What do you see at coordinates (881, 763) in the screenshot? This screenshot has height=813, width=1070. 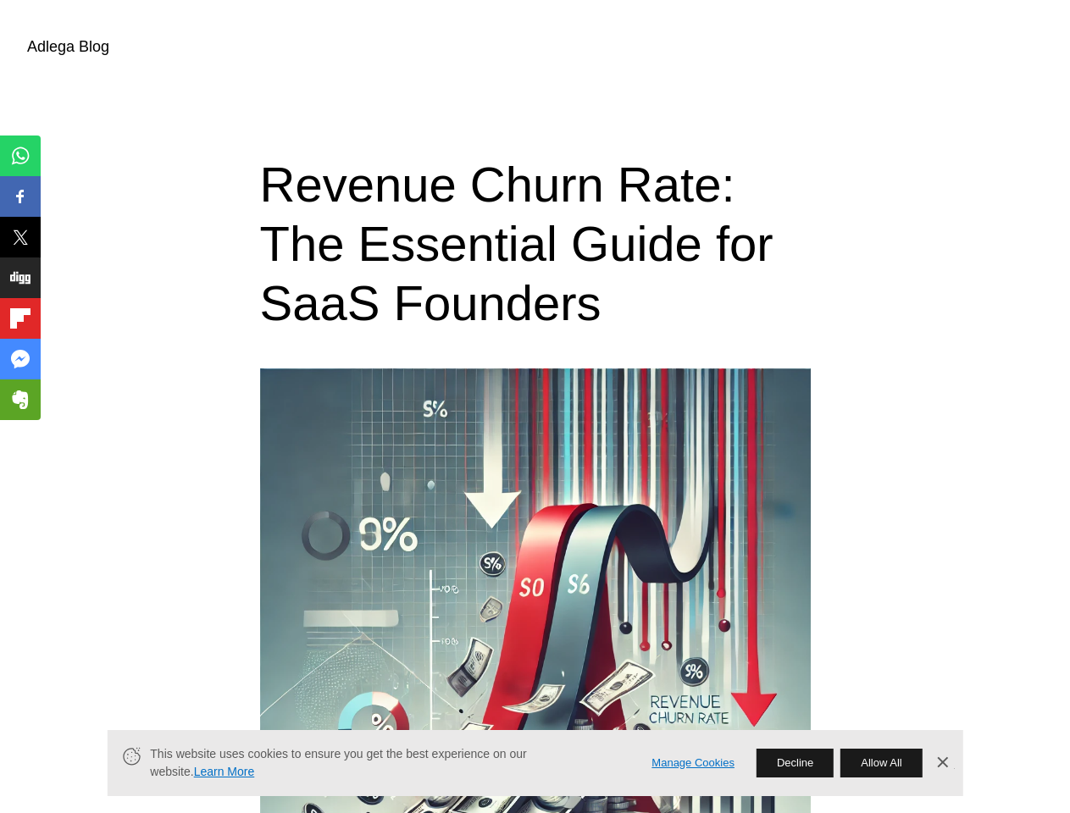 I see `button: Allow All` at bounding box center [881, 763].